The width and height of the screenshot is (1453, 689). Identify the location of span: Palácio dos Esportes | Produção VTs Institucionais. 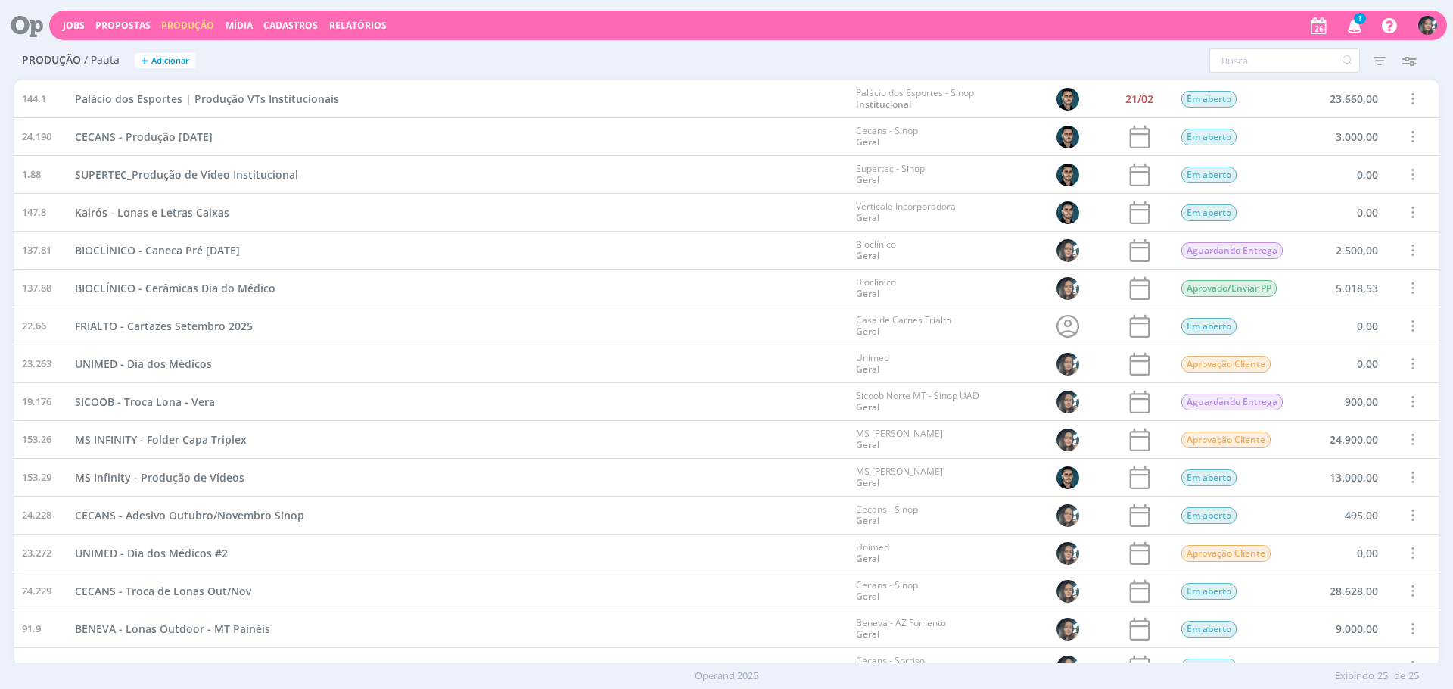
(207, 98).